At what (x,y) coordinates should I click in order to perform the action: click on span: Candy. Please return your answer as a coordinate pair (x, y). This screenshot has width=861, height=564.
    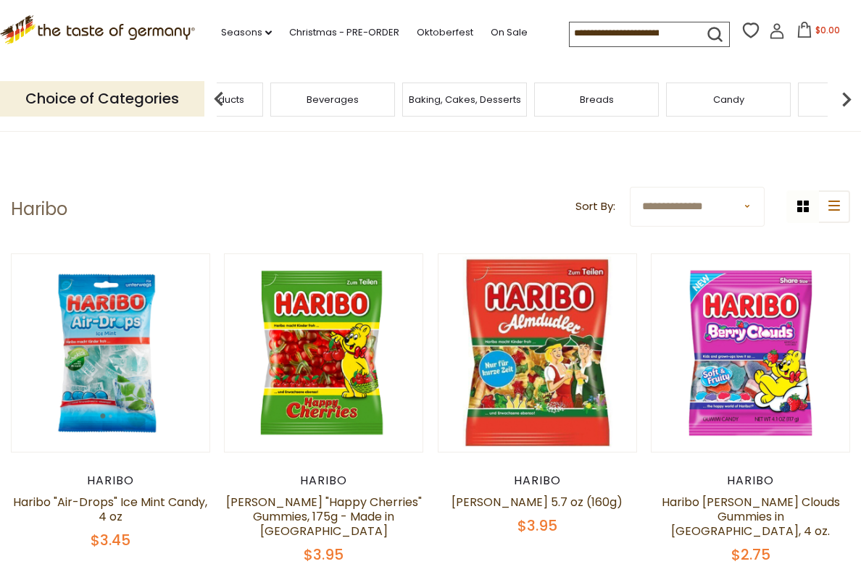
    Looking at the image, I should click on (728, 99).